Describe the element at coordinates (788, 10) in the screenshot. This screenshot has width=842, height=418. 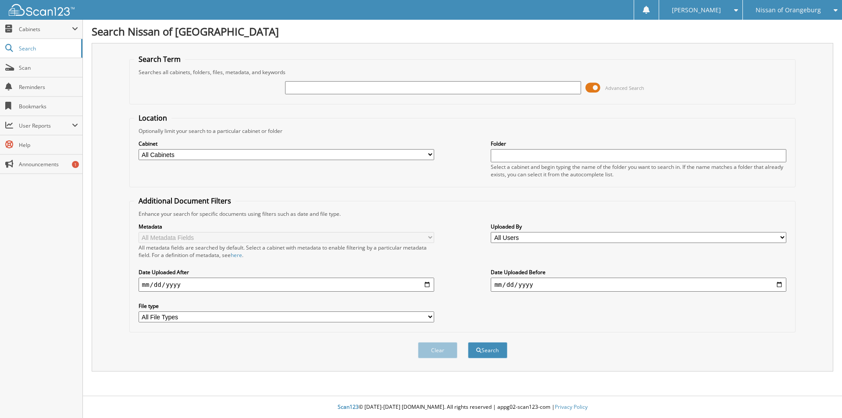
I see `span: Nissan of Orangeburg` at that location.